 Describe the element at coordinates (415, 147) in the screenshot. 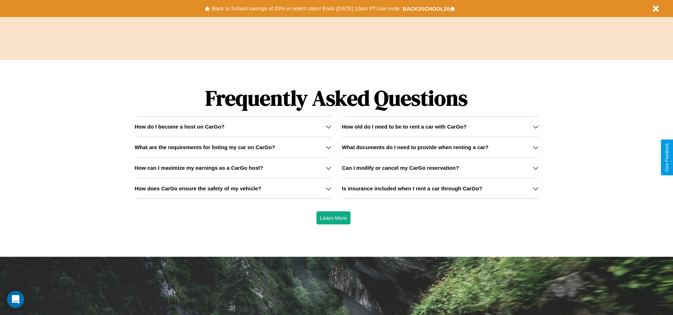

I see `h3: What documents do I need to provide when renting a car?` at that location.